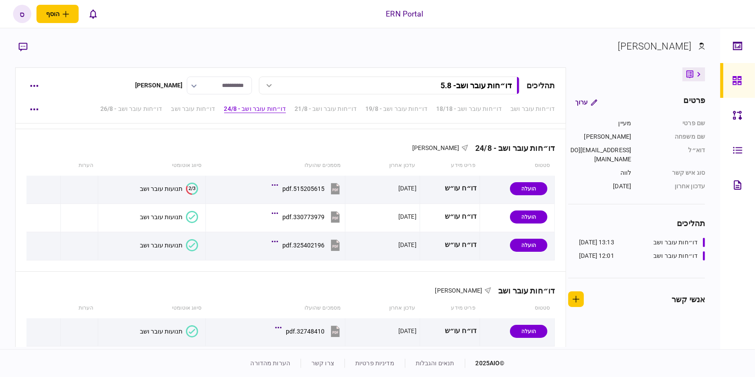  What do you see at coordinates (599, 123) in the screenshot?
I see `div: מעיין` at bounding box center [599, 123].